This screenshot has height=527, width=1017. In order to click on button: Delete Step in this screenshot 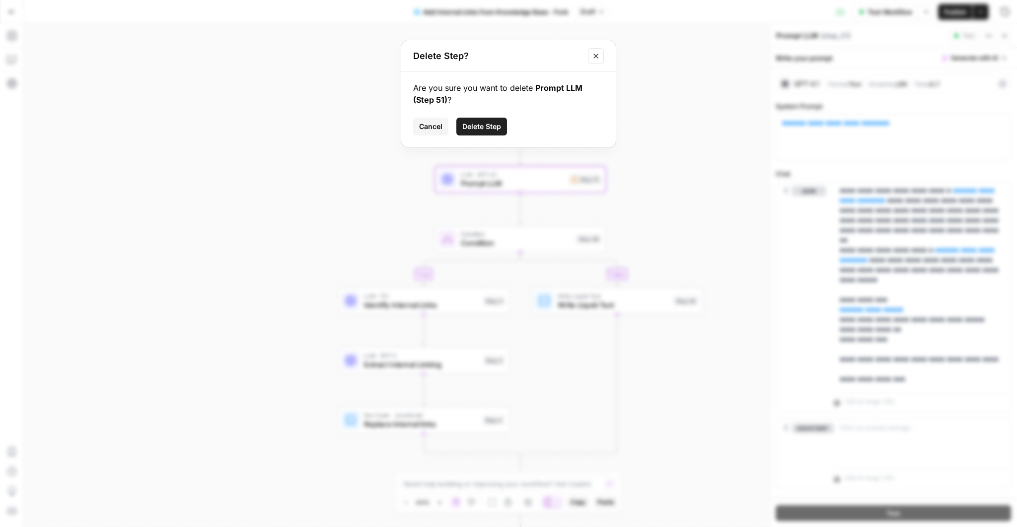, I will do `click(482, 127)`.